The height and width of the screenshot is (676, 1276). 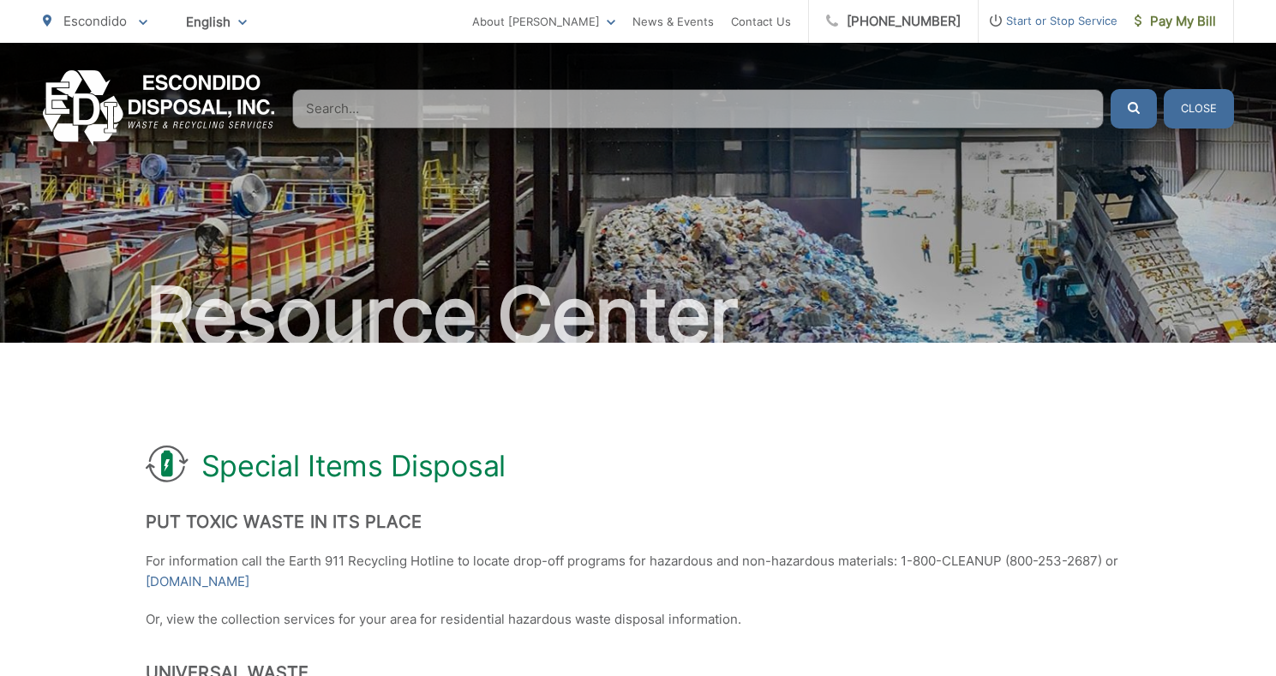 What do you see at coordinates (761, 21) in the screenshot?
I see `a: Contact Us` at bounding box center [761, 21].